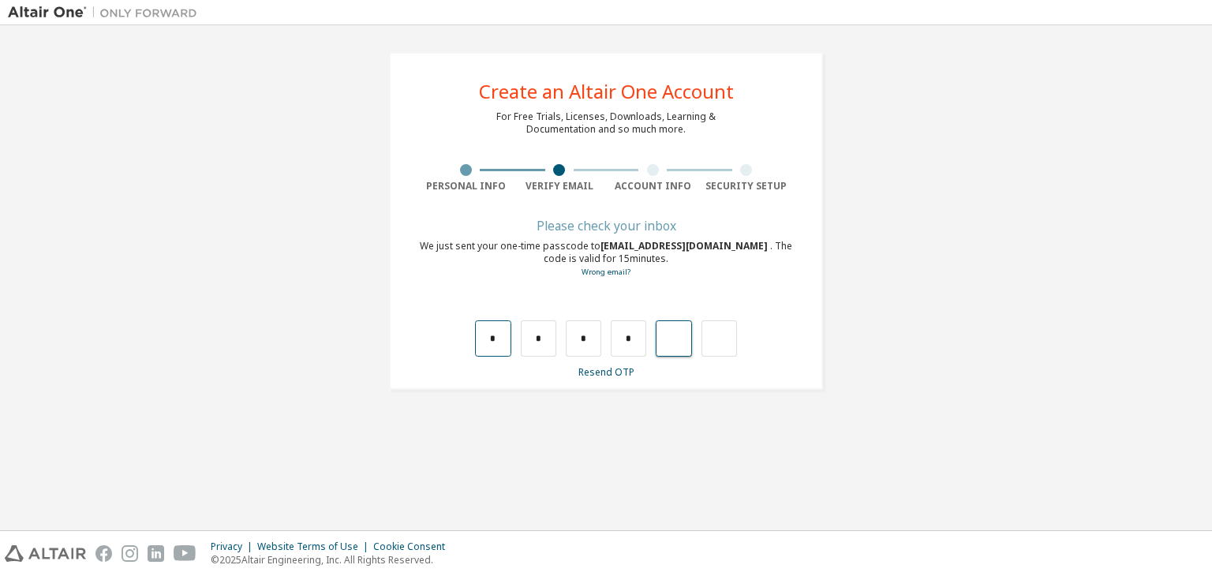  I want to click on img: youtube.svg, so click(185, 553).